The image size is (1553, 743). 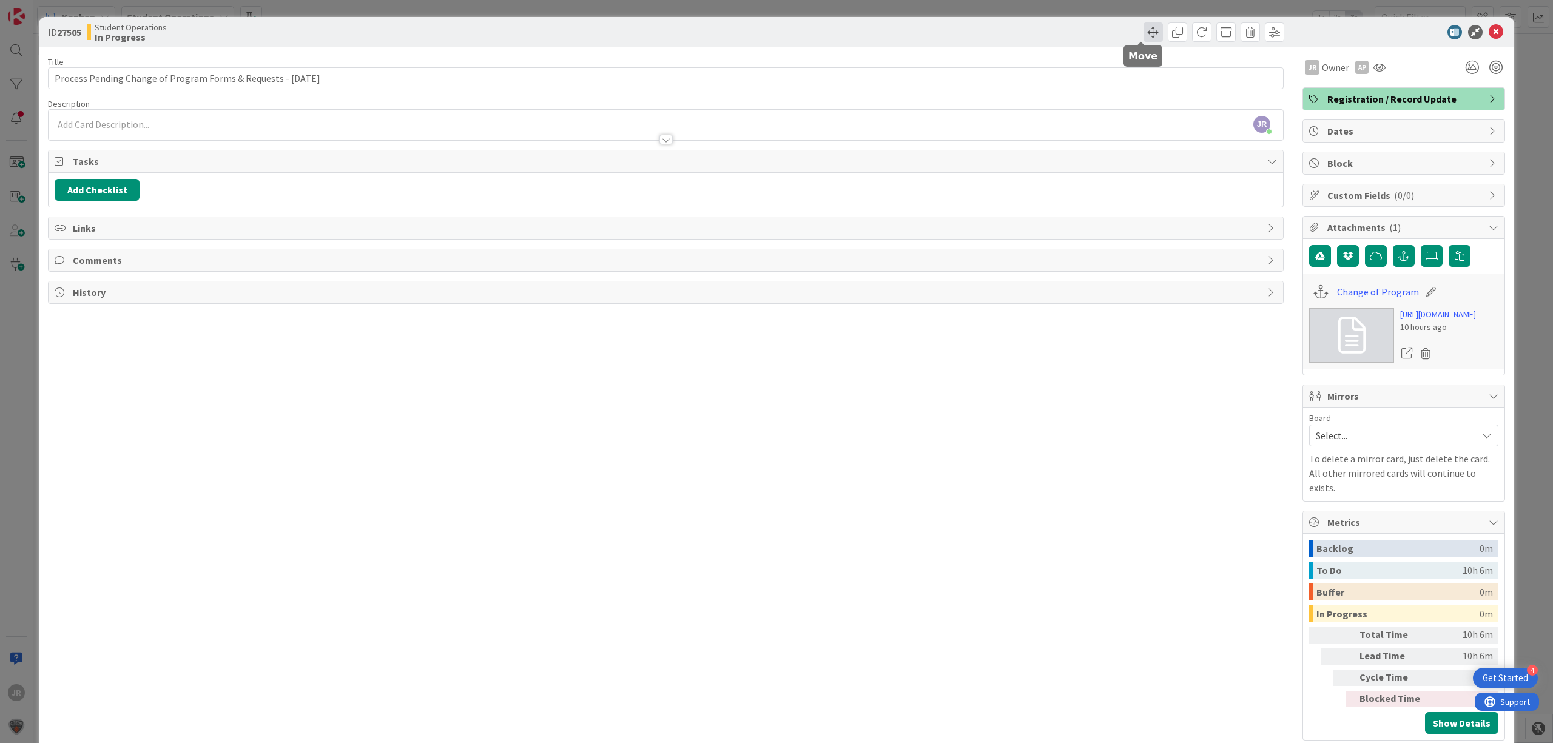 I want to click on span: Support, so click(x=40, y=9).